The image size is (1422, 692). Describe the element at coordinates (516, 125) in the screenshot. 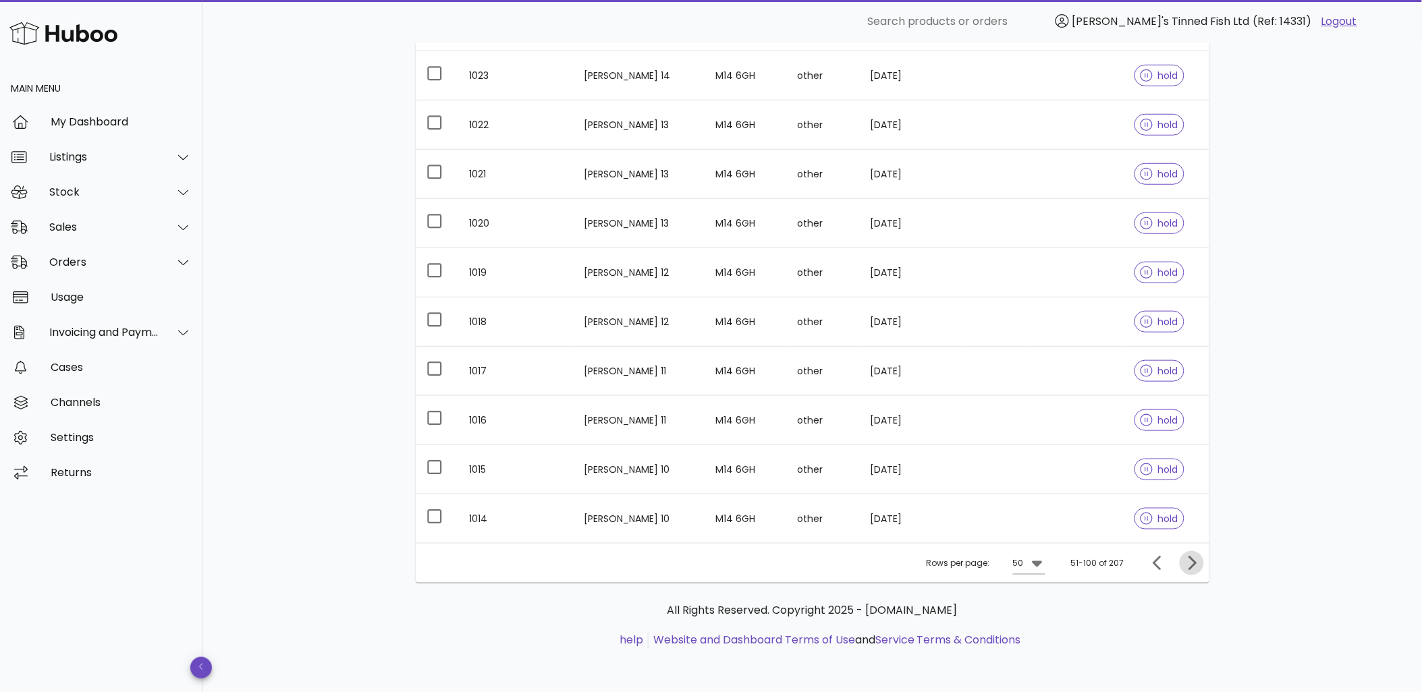

I see `td: 1022` at that location.